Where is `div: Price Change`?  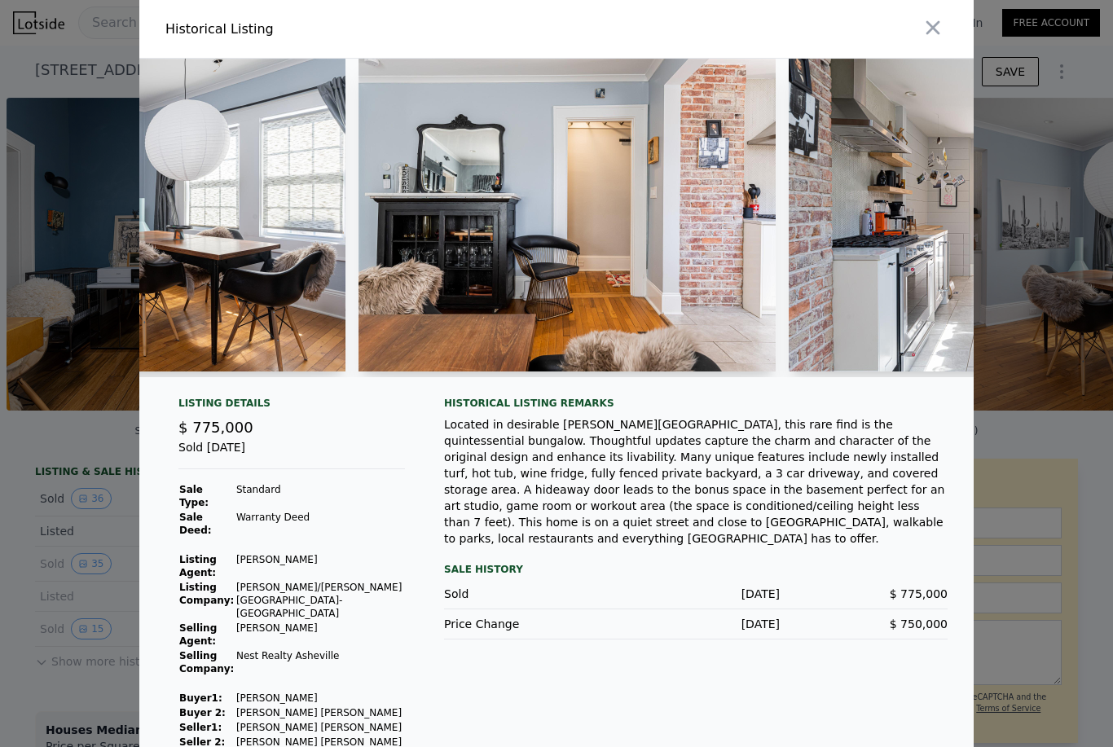
div: Price Change is located at coordinates (528, 624).